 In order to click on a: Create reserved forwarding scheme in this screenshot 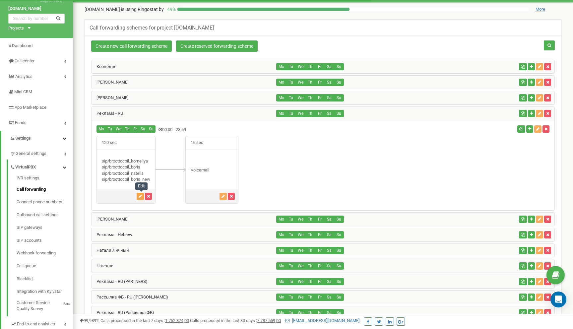, I will do `click(217, 46)`.